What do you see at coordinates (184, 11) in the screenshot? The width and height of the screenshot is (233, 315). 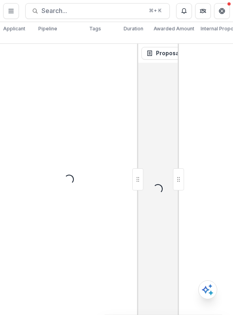 I see `button: Notifications` at bounding box center [184, 11].